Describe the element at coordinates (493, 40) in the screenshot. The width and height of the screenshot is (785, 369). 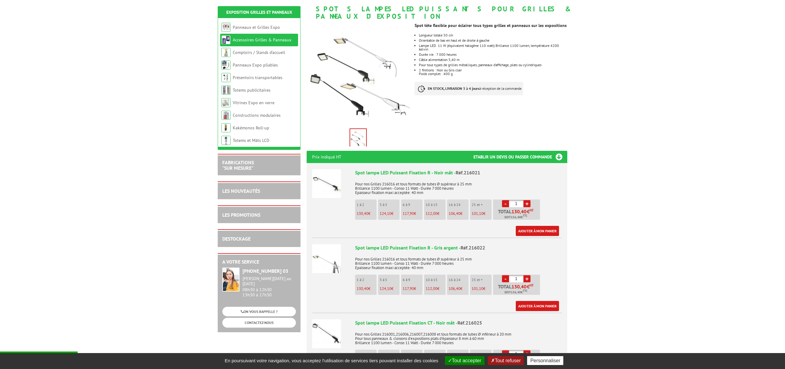
I see `li: Orientable de bas en haut et de droite à gauche` at that location.